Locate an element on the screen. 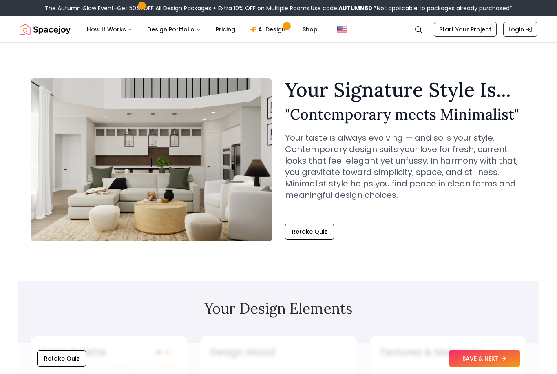 The width and height of the screenshot is (557, 374). nav: Main is located at coordinates (202, 29).